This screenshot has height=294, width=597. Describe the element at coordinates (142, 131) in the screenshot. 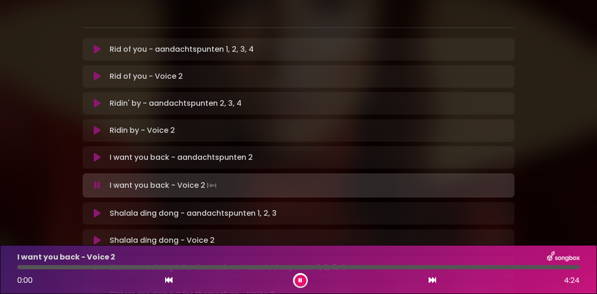

I see `p: Ridin by - Voice 2` at that location.